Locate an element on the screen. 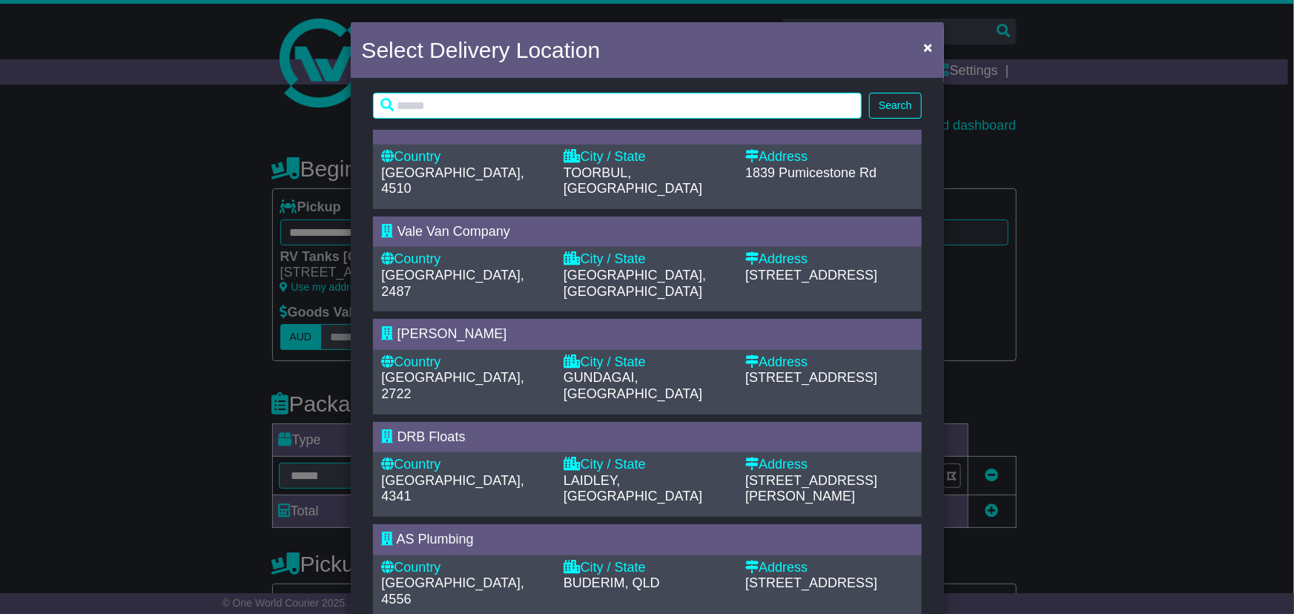 This screenshot has width=1294, height=614. button: Close is located at coordinates (928, 47).